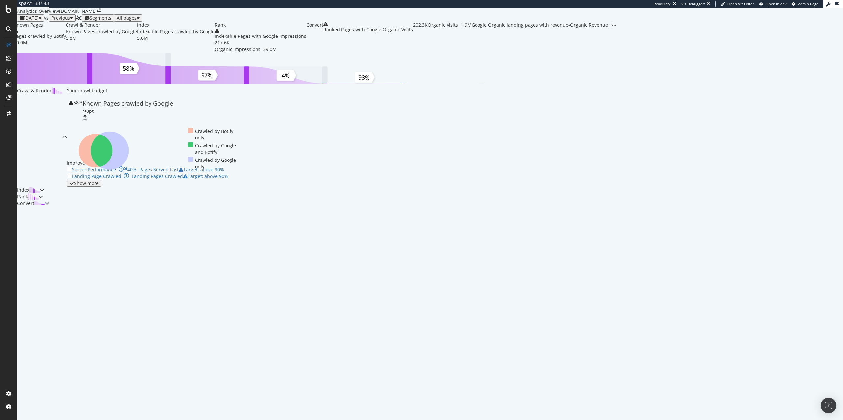 This screenshot has height=420, width=843. What do you see at coordinates (368, 30) in the screenshot?
I see `div: Ranked Pages with Google Organic Visits` at bounding box center [368, 30].